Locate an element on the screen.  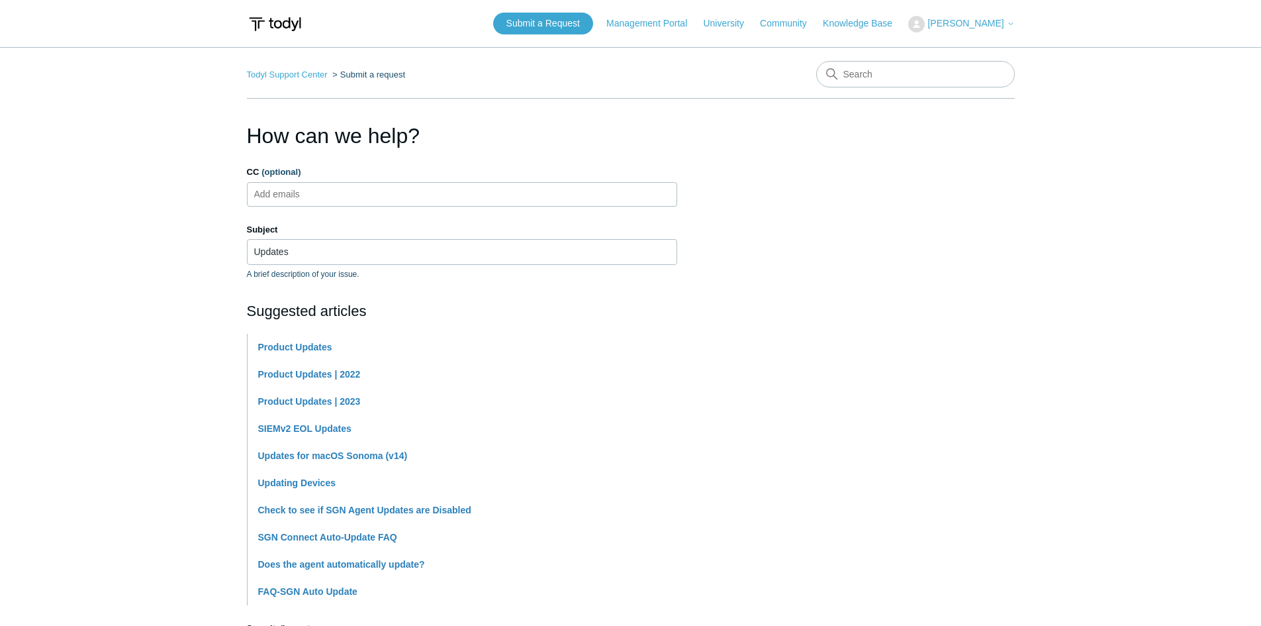
label: Subject is located at coordinates (462, 230).